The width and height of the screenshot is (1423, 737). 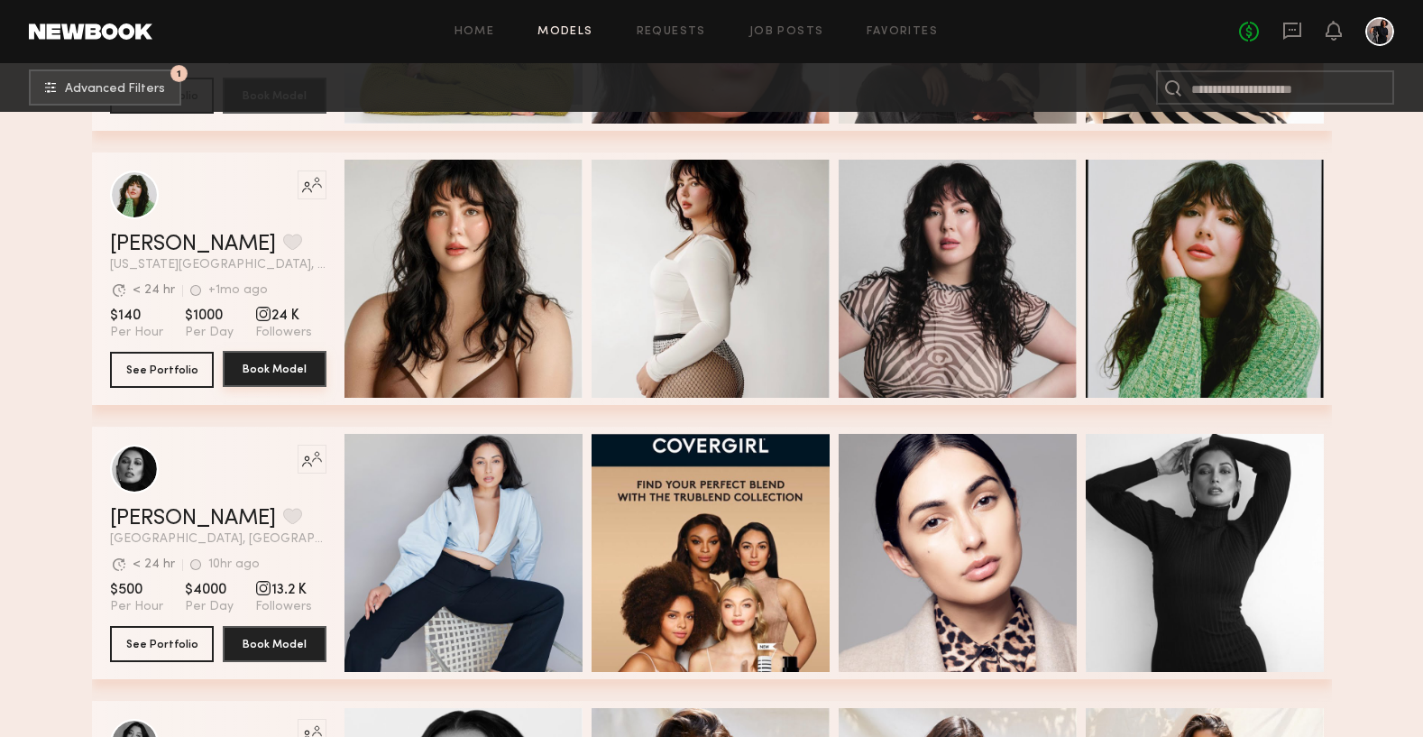 What do you see at coordinates (283, 316) in the screenshot?
I see `span: 24 K` at bounding box center [283, 316].